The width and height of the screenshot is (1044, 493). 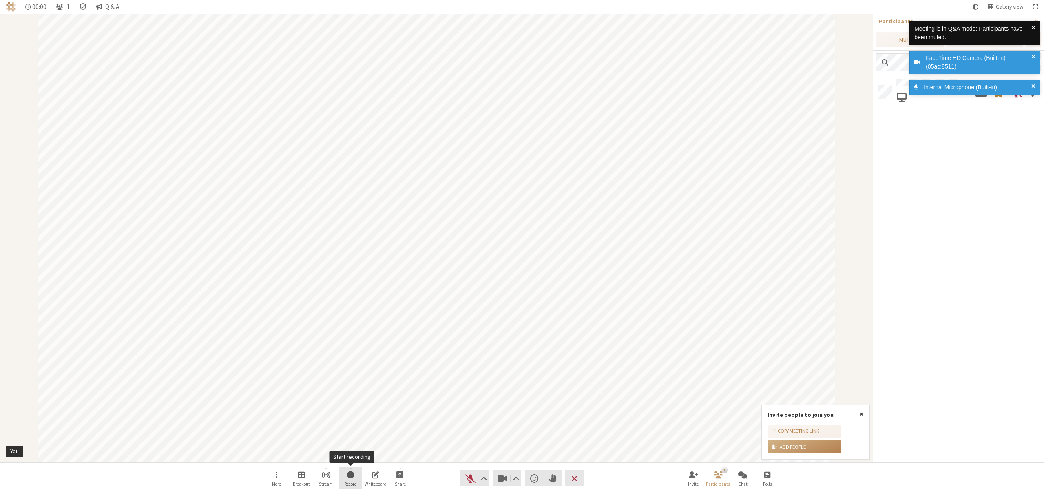 What do you see at coordinates (743, 484) in the screenshot?
I see `span: Chat` at bounding box center [743, 484].